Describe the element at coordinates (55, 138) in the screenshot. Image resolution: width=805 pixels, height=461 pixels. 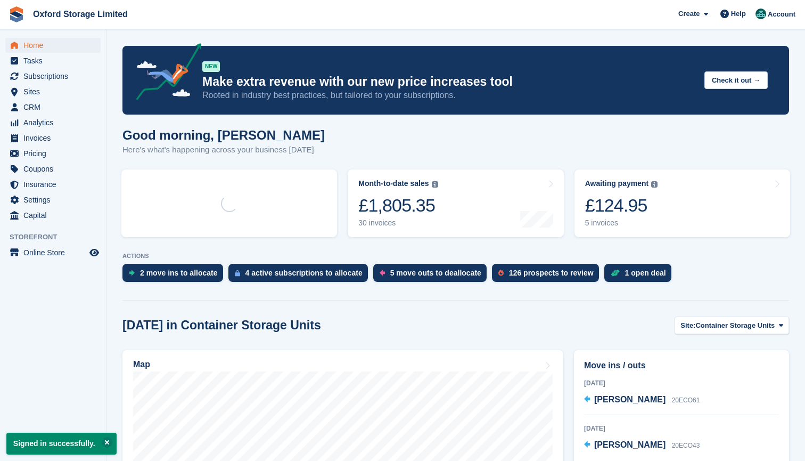
I see `span: Invoices` at that location.